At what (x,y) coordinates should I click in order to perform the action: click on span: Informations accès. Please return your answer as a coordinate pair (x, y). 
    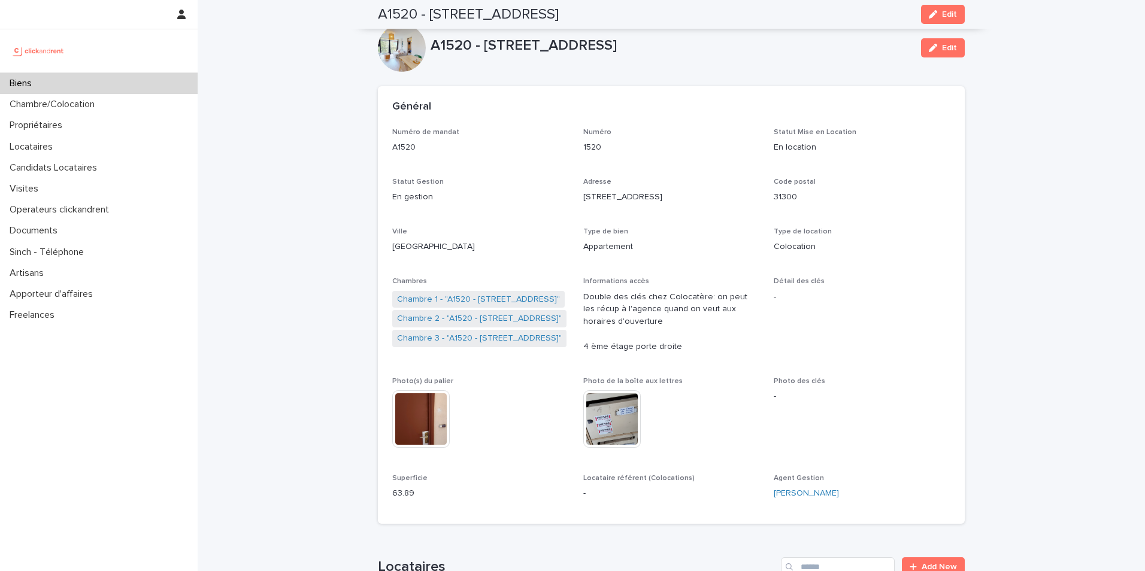
    Looking at the image, I should click on (616, 281).